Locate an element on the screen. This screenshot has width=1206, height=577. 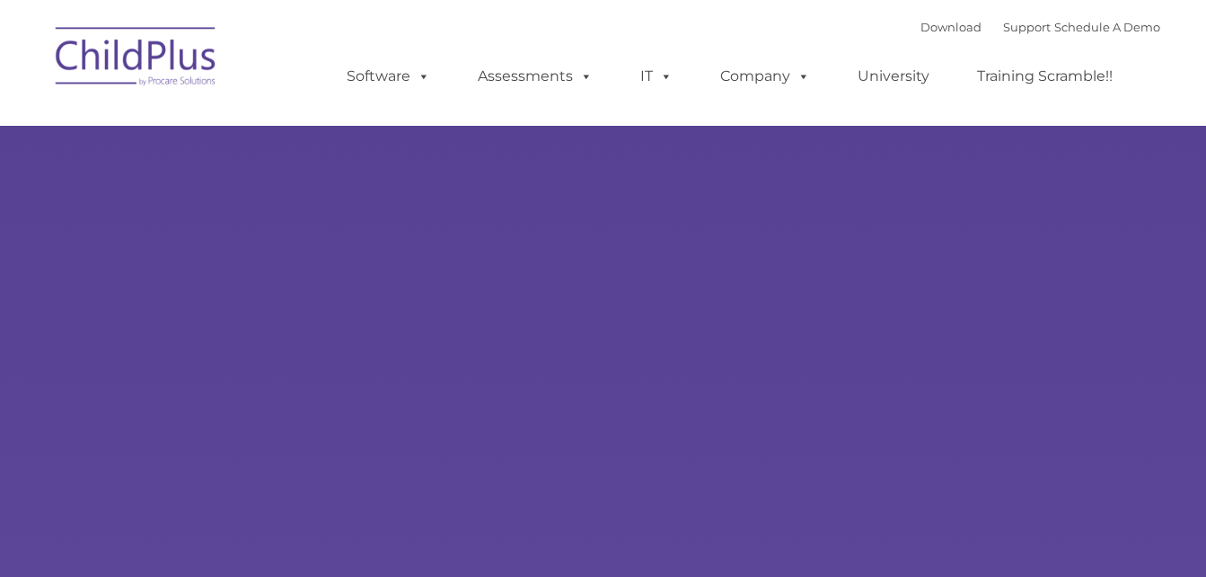
a: Software is located at coordinates (388, 76).